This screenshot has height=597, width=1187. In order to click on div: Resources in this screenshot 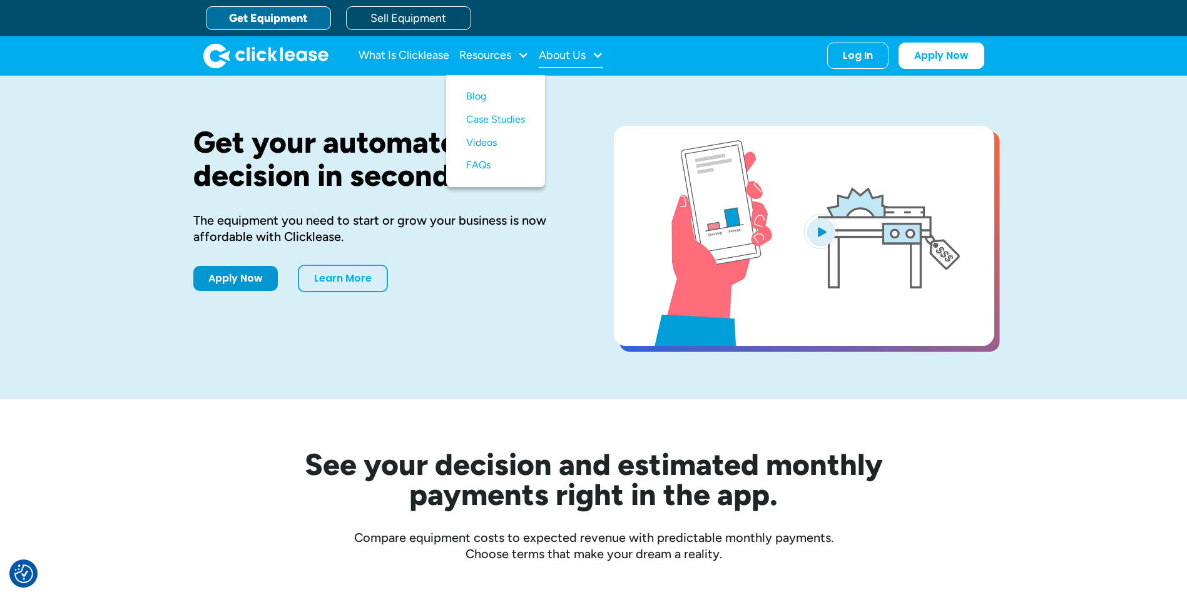, I will do `click(494, 56)`.